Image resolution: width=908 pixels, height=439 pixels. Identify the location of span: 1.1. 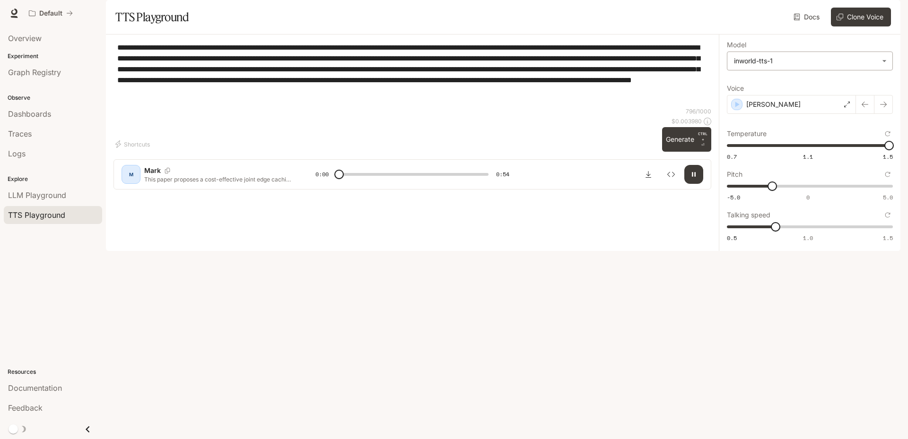
(807, 156).